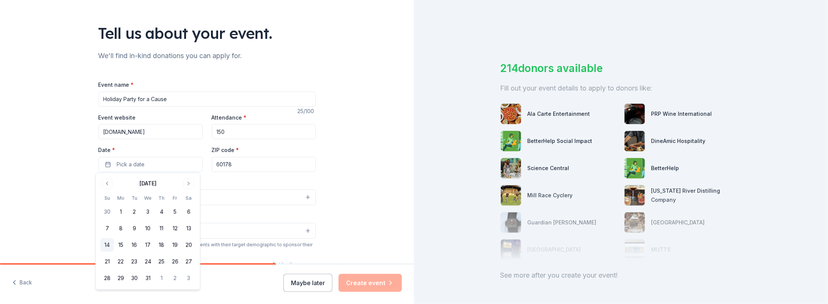 The image size is (828, 304). What do you see at coordinates (229, 118) in the screenshot?
I see `label: Attendance` at bounding box center [229, 118].